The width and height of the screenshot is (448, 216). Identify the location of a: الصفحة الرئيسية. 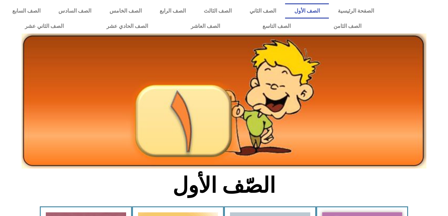
(355, 11).